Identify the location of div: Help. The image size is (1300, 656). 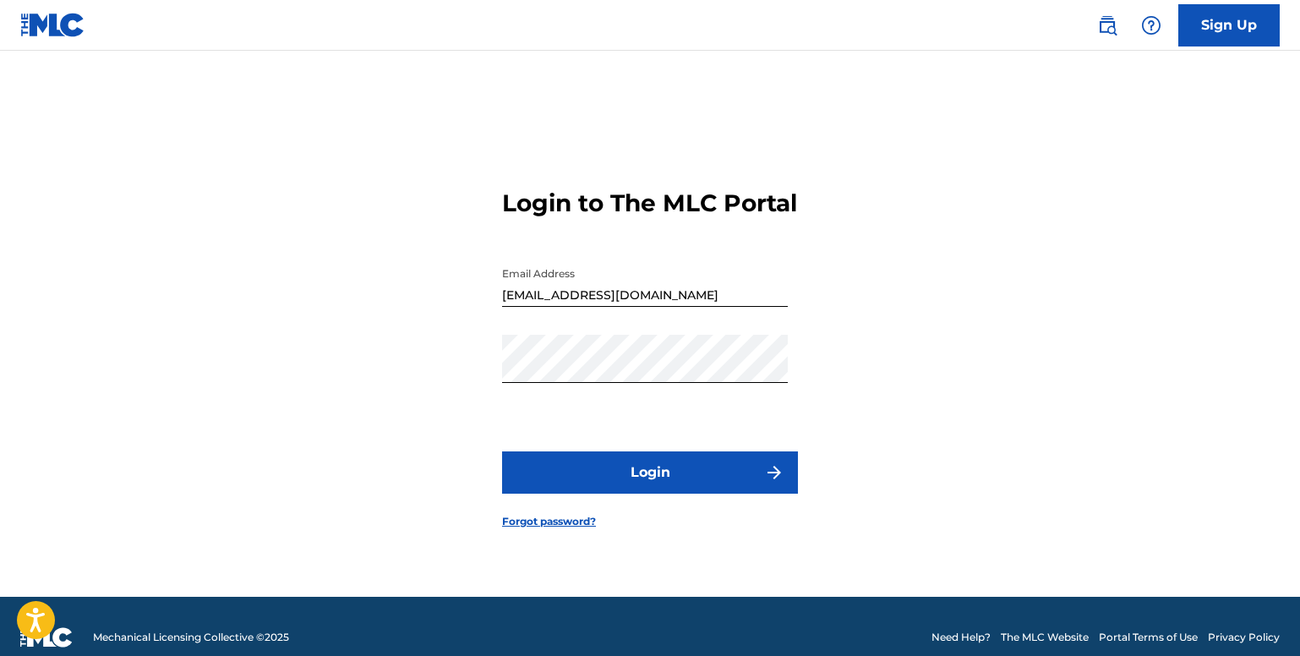
(1152, 25).